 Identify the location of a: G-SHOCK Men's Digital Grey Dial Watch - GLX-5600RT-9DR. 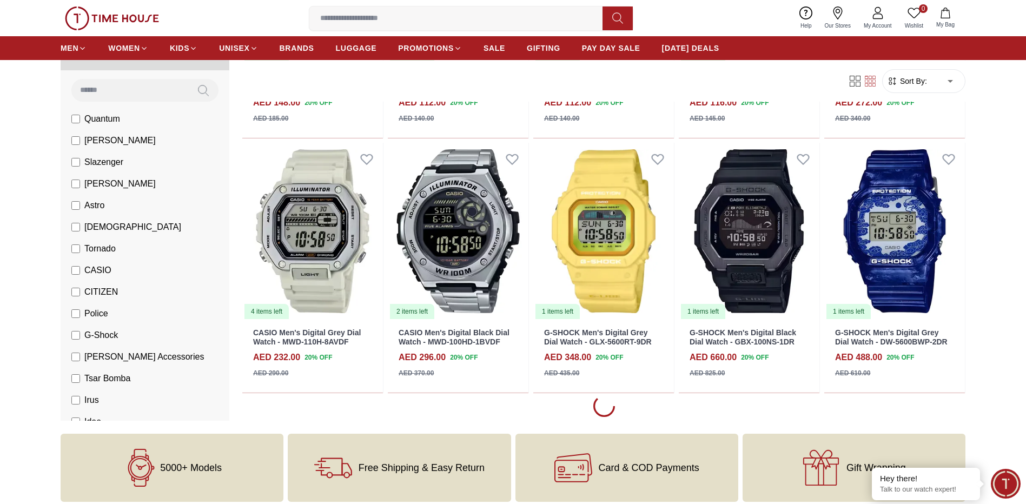
(598, 337).